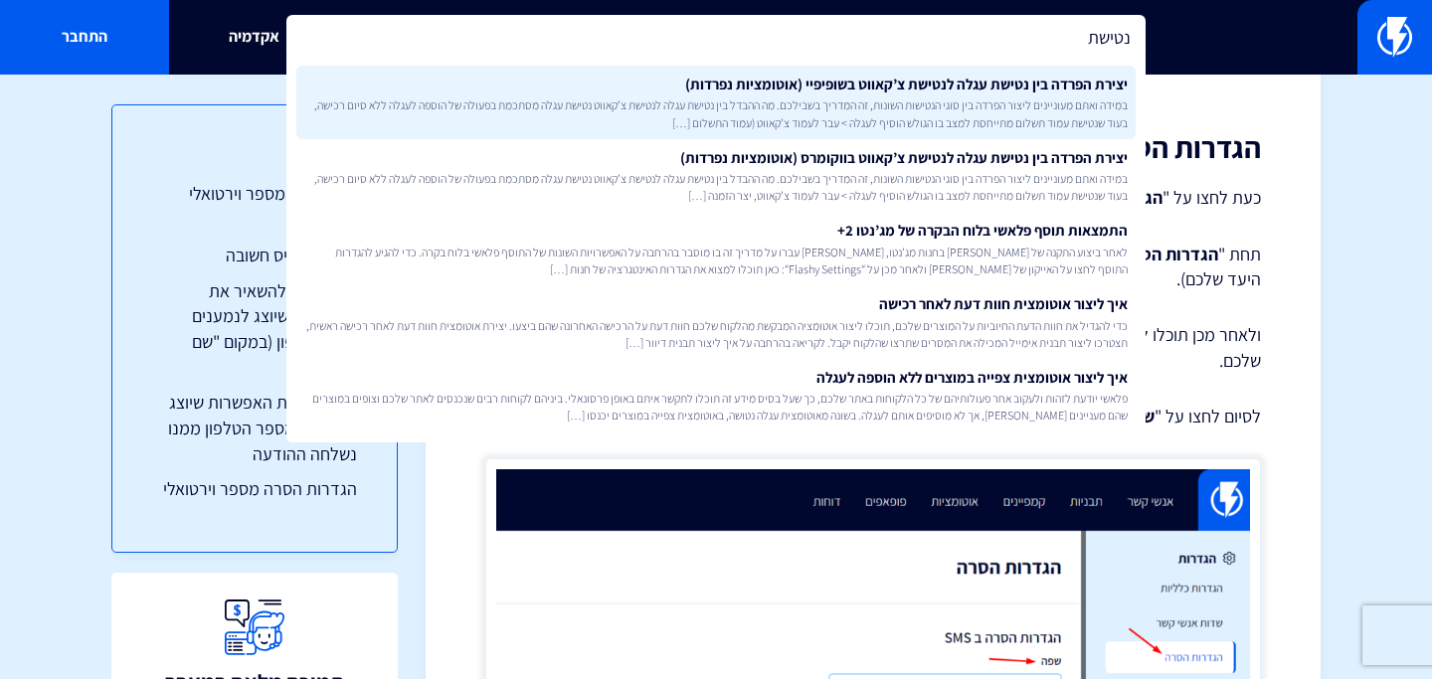  I want to click on a: איך ליצור אוטומצית צפייה במוצרים ללא הוספה לעגלהפלאשי יודעת לזהות ולעקוב אחר פעולותיהם של כל הלקו..., so click(716, 396).